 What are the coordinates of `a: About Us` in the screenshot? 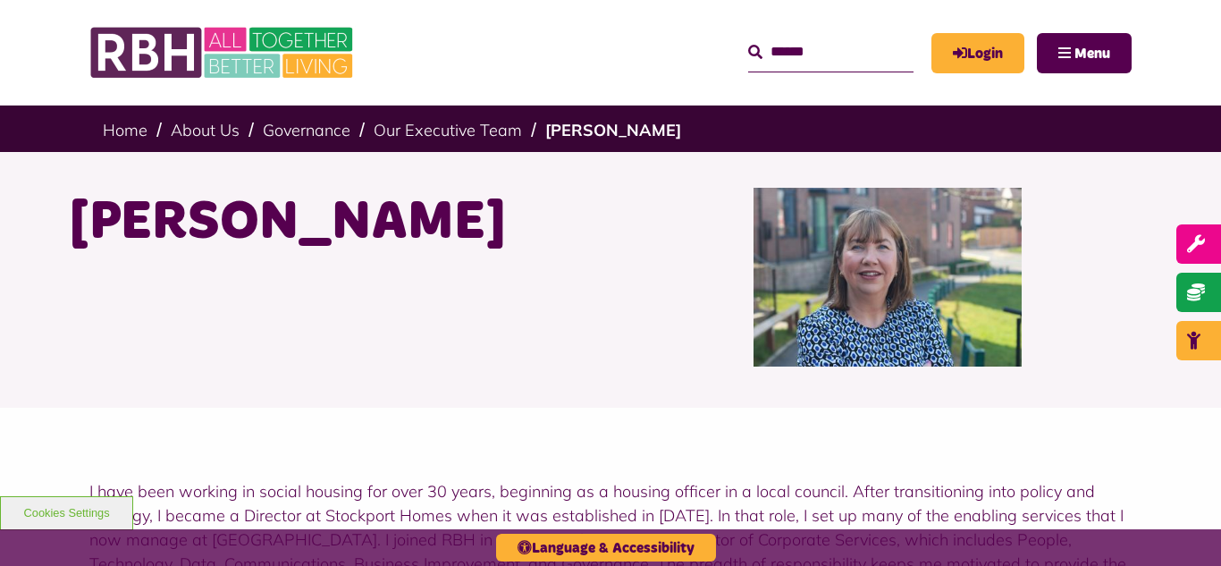 It's located at (205, 130).